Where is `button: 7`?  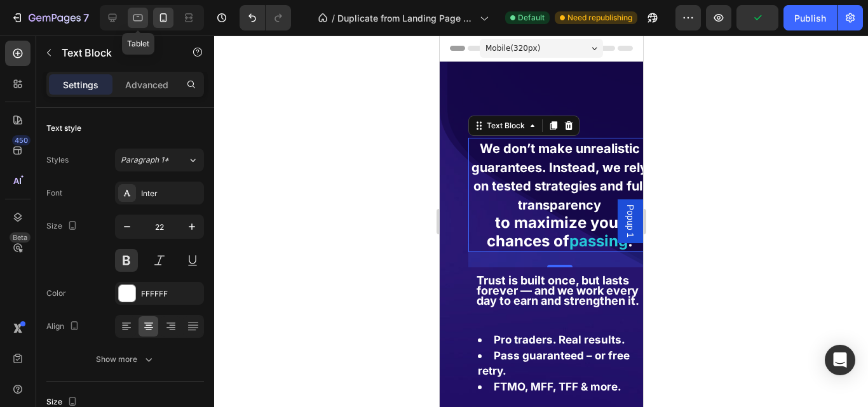 button: 7 is located at coordinates (50, 18).